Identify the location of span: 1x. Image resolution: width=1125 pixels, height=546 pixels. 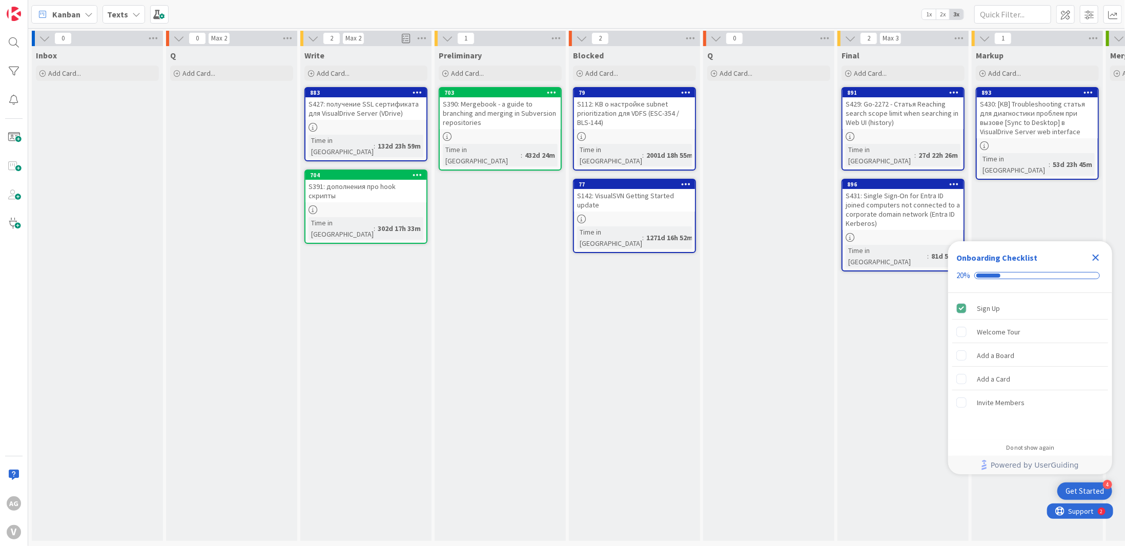
(929, 14).